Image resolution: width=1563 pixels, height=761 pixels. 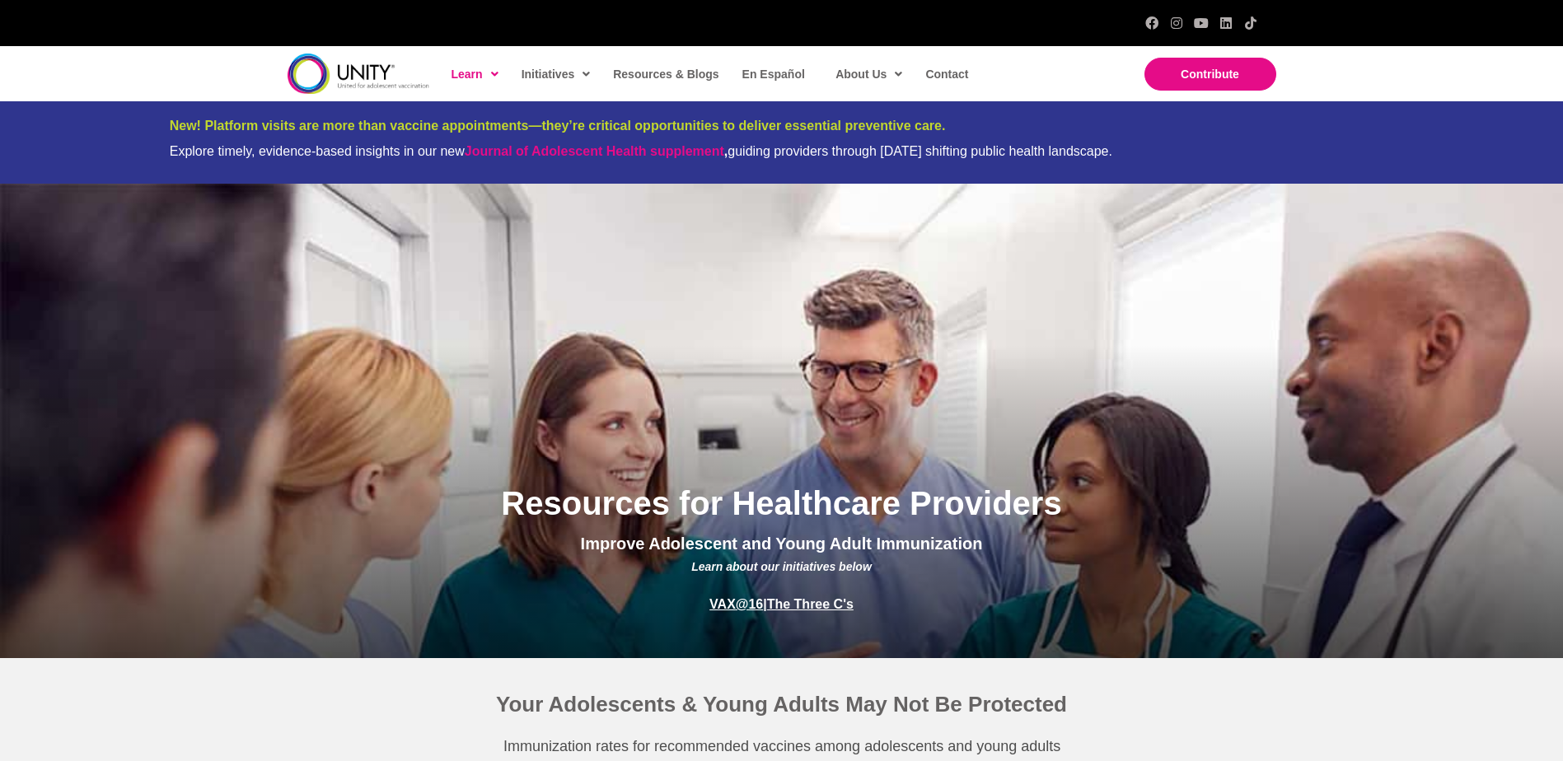 I want to click on img: unity-logo-dark, so click(x=358, y=73).